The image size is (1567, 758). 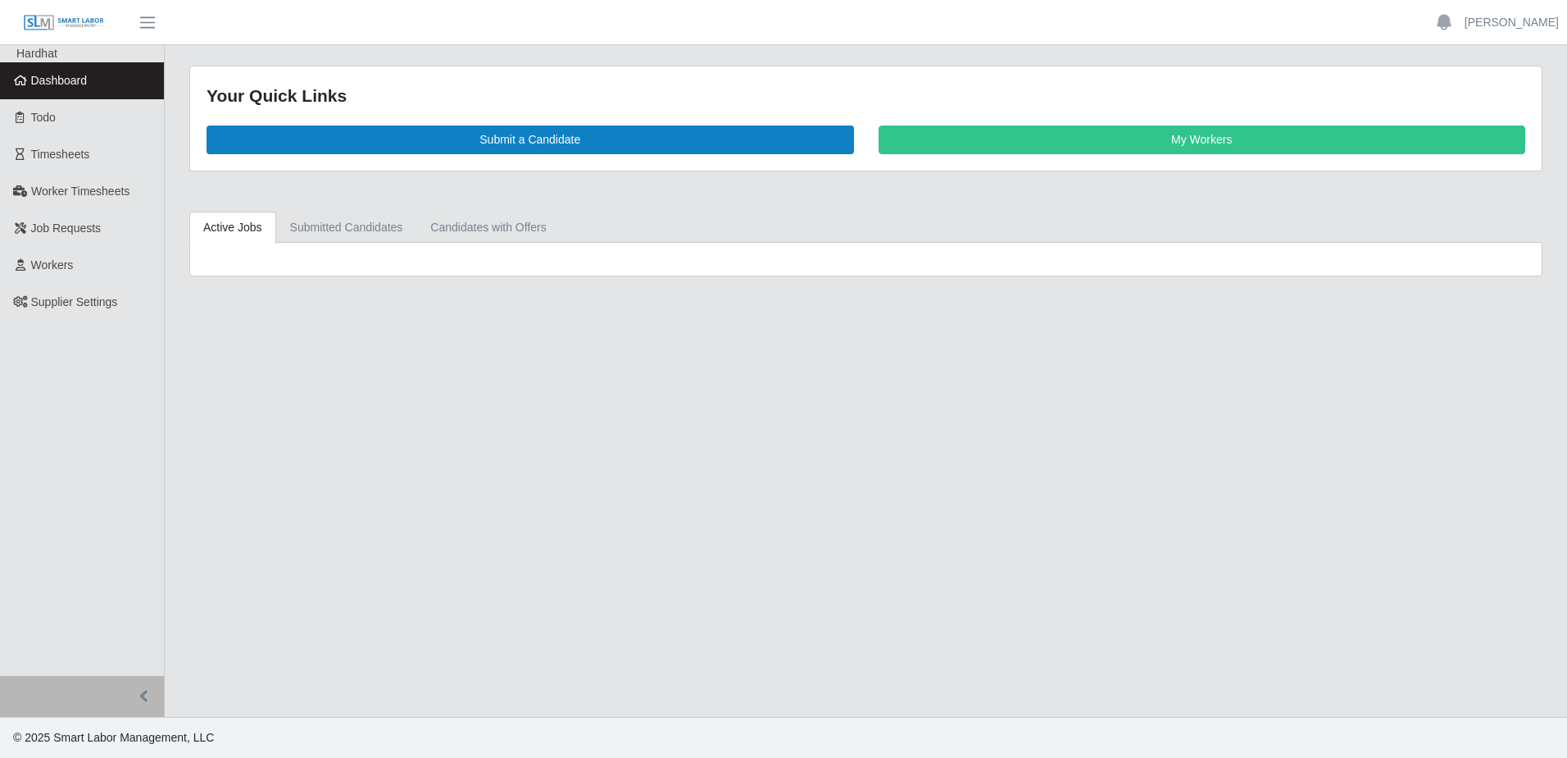 I want to click on img: SLM Logo, so click(x=64, y=23).